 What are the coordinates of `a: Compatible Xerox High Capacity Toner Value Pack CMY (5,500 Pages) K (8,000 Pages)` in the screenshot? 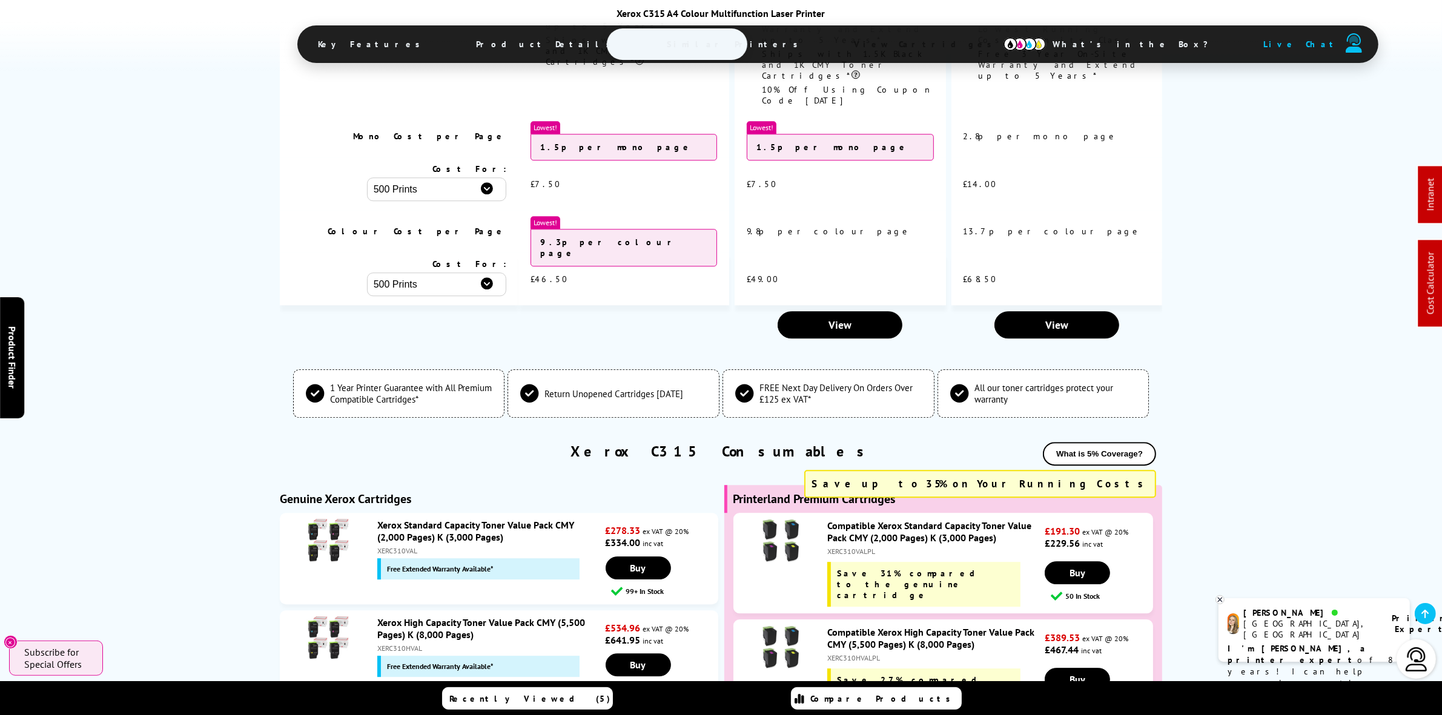 It's located at (931, 639).